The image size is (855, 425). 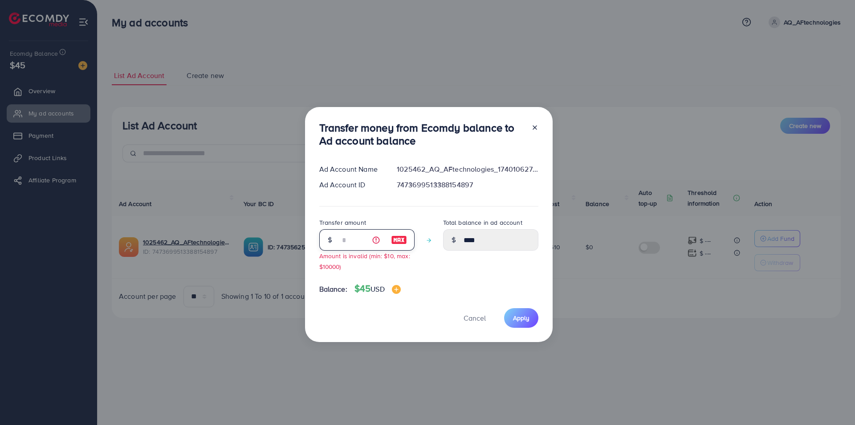 What do you see at coordinates (467, 184) in the screenshot?
I see `div: 7473699513388154897` at bounding box center [467, 184].